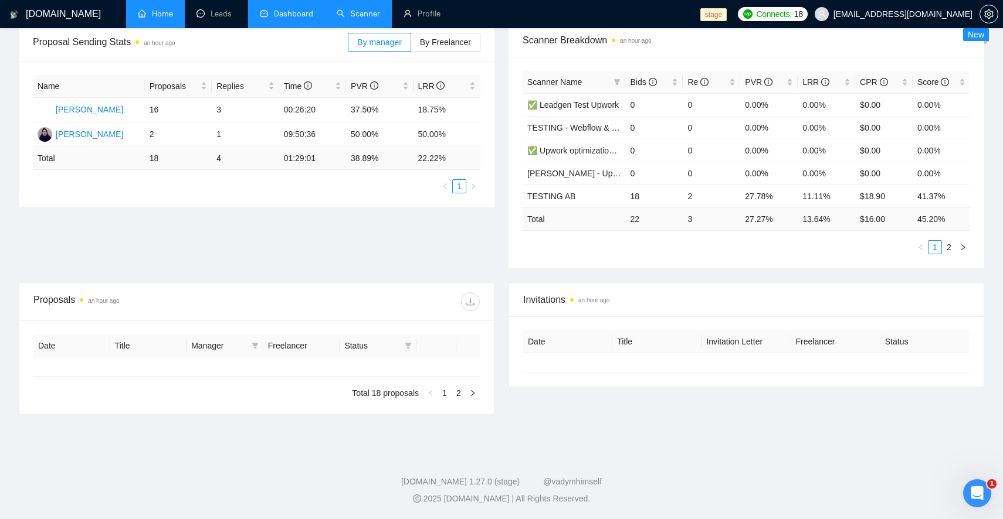  What do you see at coordinates (174, 86) in the screenshot?
I see `span: Proposals` at bounding box center [174, 86].